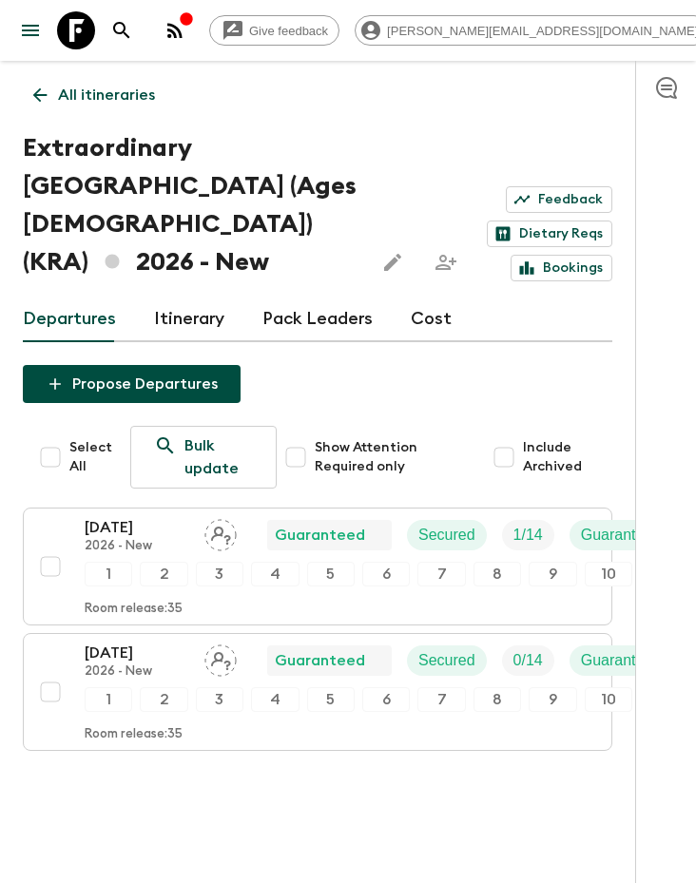  What do you see at coordinates (549, 234) in the screenshot?
I see `a: Dietary Reqs` at bounding box center [549, 234].